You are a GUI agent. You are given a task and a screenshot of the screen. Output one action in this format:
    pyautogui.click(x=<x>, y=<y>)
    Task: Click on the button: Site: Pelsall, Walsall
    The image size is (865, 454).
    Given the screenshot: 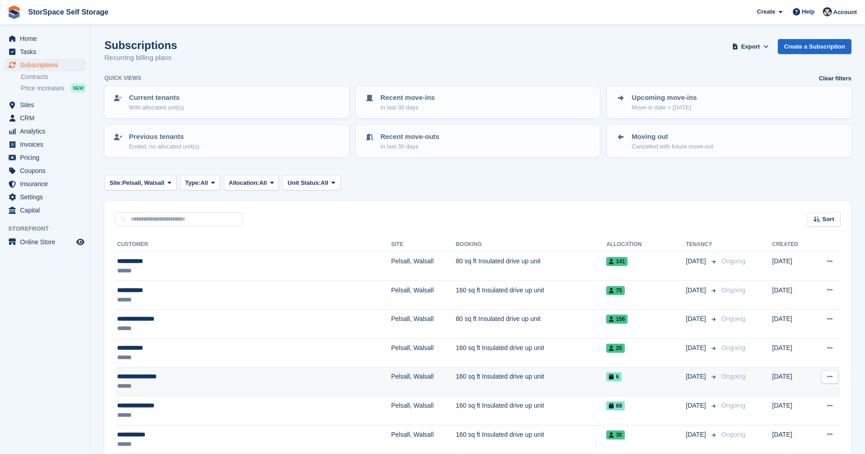 What is the action you would take?
    pyautogui.click(x=140, y=183)
    